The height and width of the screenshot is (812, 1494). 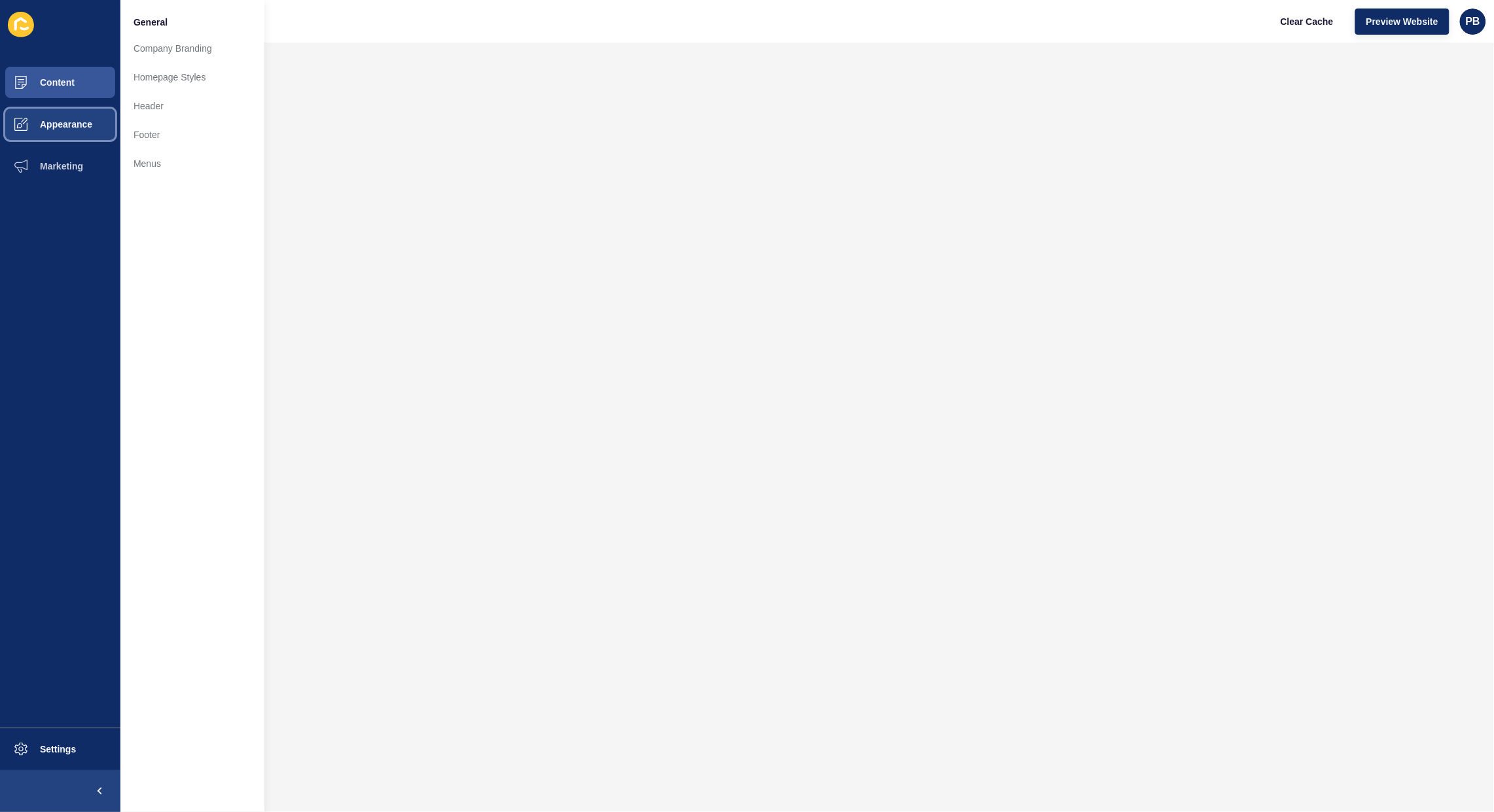 What do you see at coordinates (1403, 22) in the screenshot?
I see `span: Preview Website` at bounding box center [1403, 22].